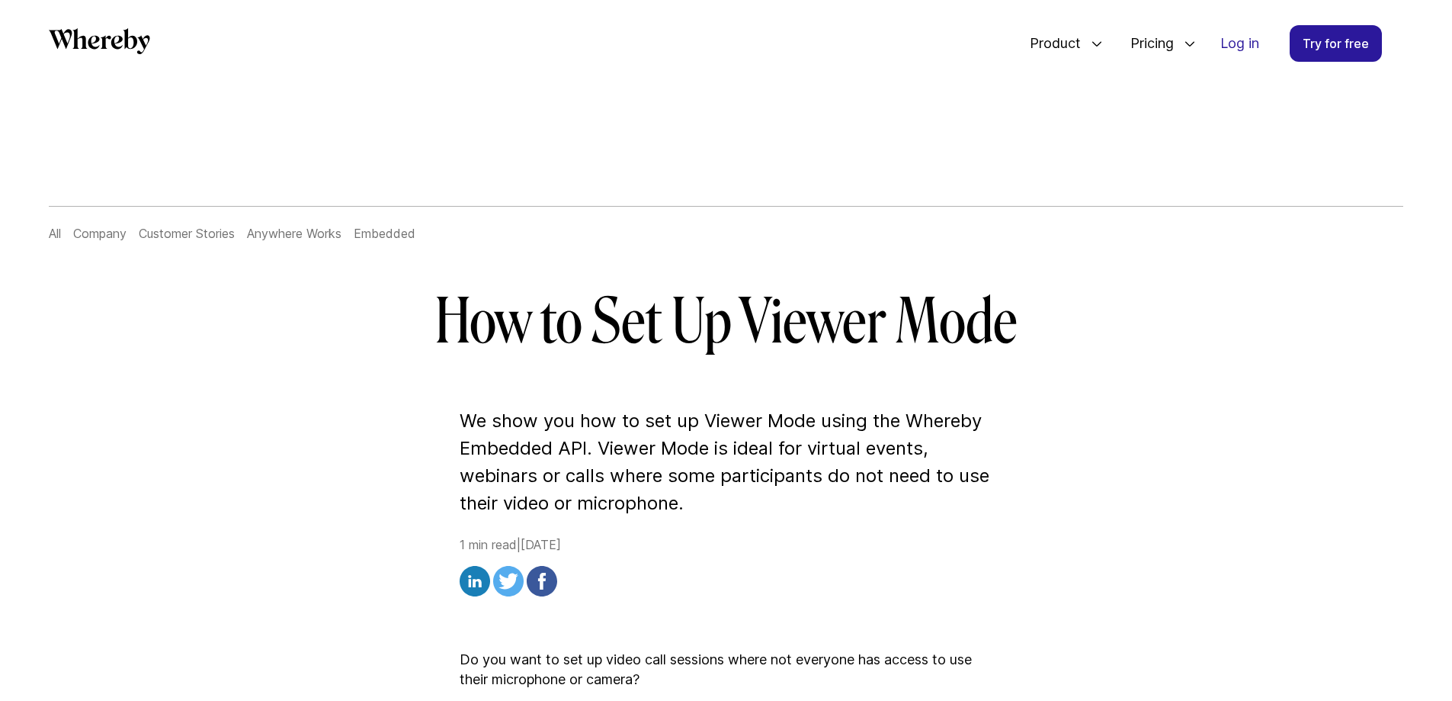 This screenshot has height=701, width=1452. I want to click on a: All, so click(55, 233).